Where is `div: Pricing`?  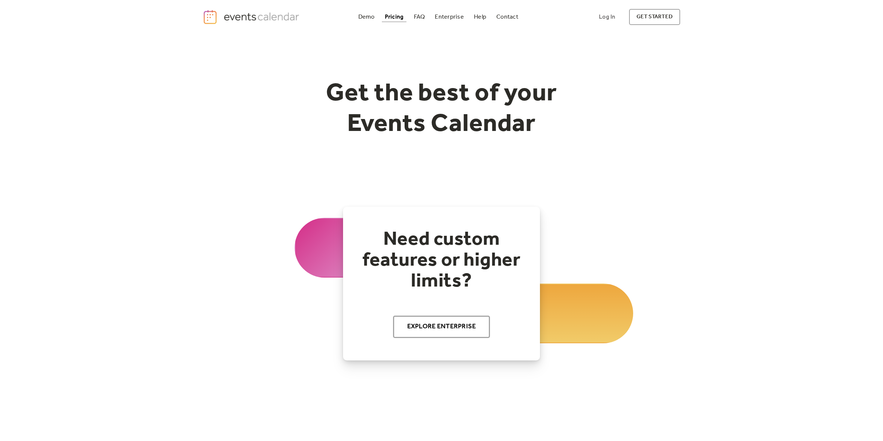
div: Pricing is located at coordinates (394, 17).